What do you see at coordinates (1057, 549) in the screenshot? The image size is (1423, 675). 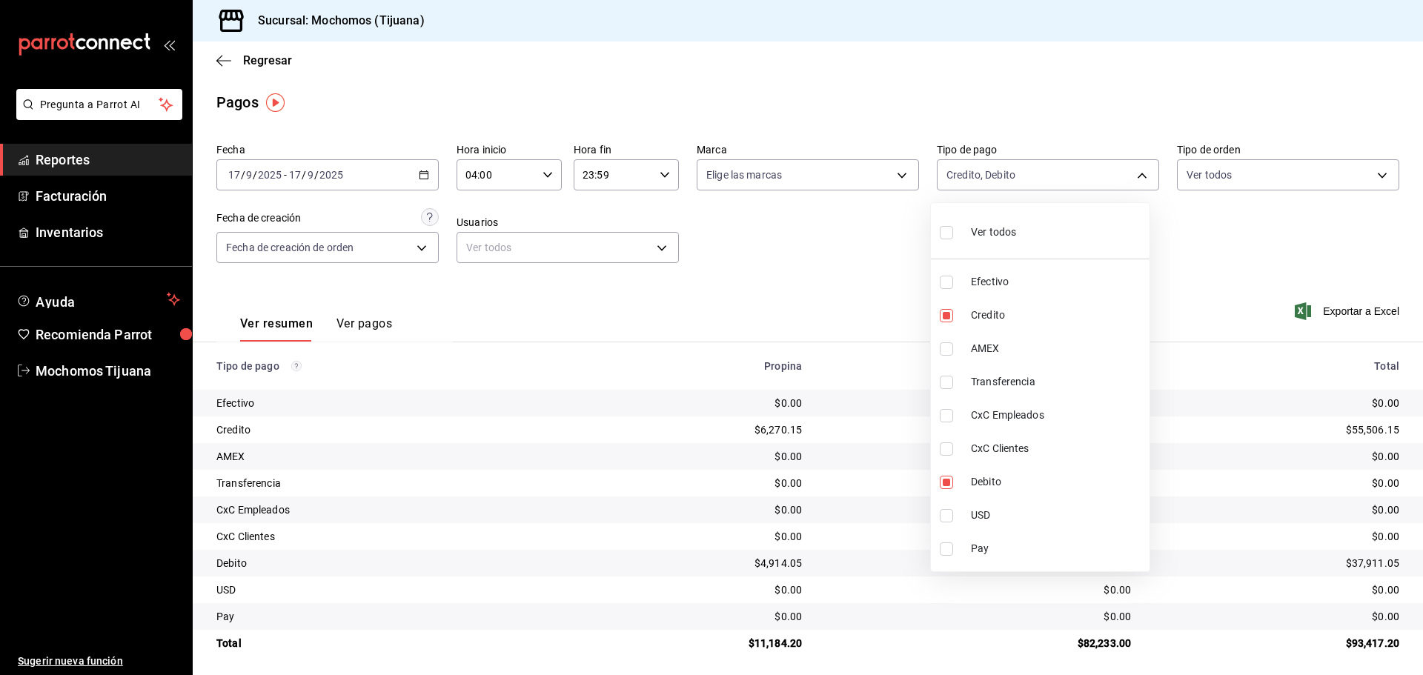 I see `span: Pay` at bounding box center [1057, 549].